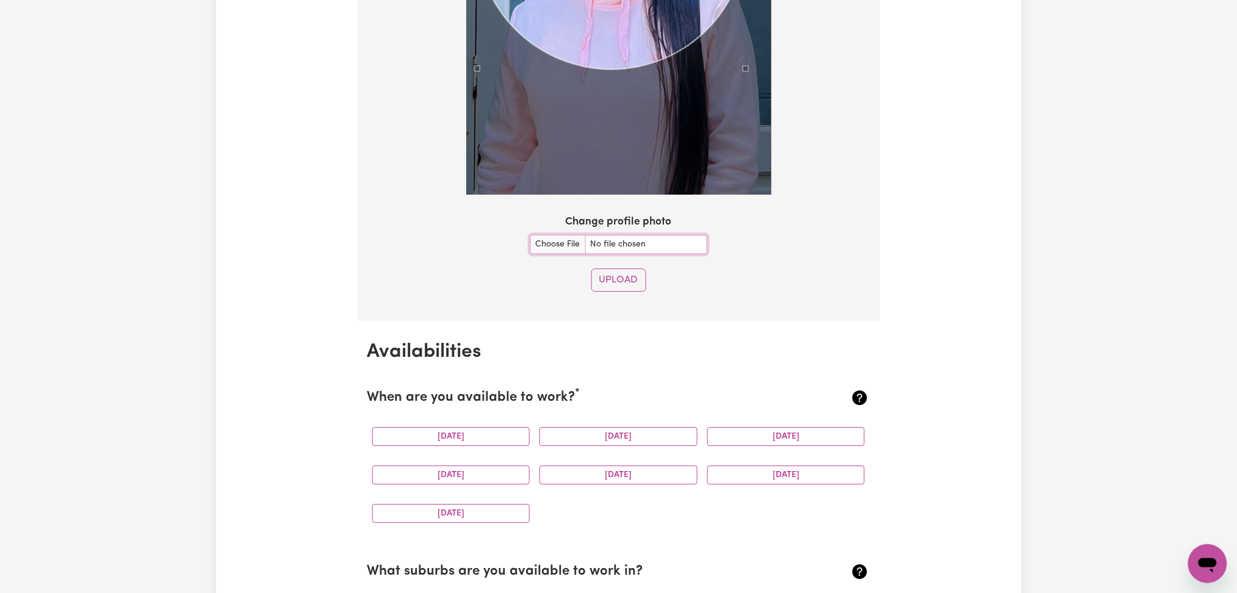 The image size is (1237, 593). What do you see at coordinates (577, 572) in the screenshot?
I see `h2: What suburbs are you available to work in?` at bounding box center [577, 572].